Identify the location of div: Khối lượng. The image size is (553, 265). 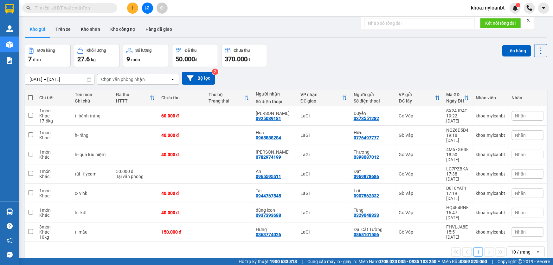
(96, 50).